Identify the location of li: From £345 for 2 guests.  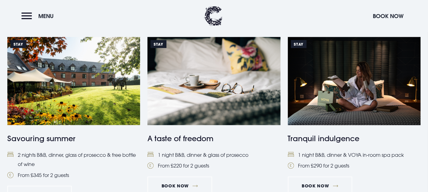
(74, 175).